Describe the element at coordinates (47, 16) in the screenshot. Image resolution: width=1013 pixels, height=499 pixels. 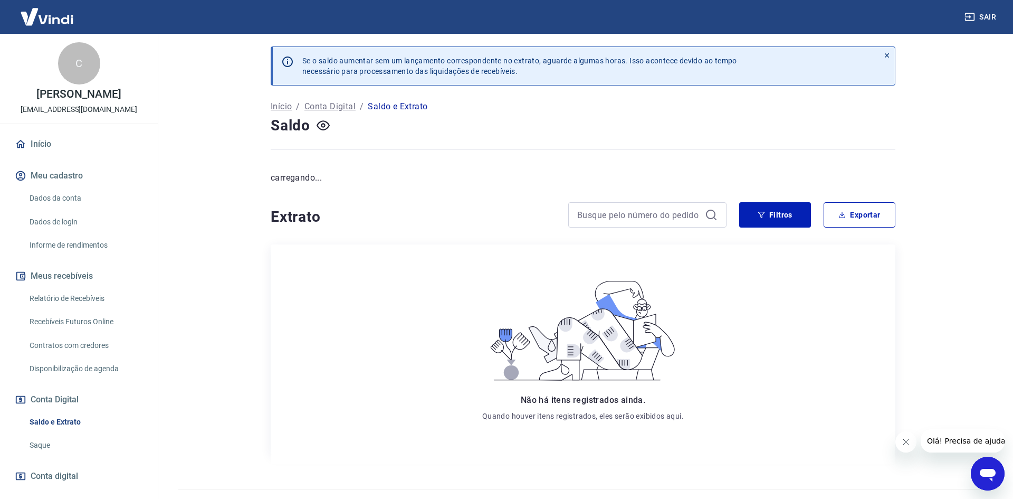
I see `img: Vindi` at that location.